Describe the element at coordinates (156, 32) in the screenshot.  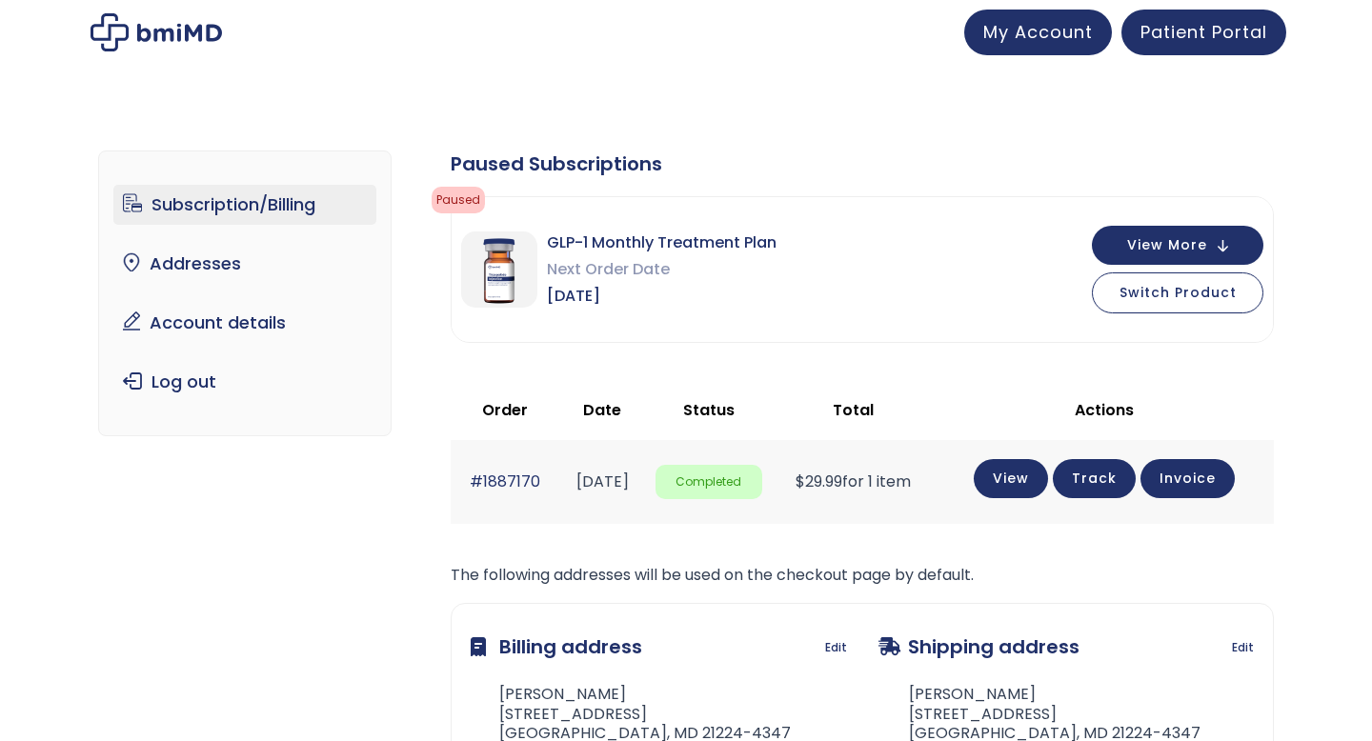
I see `div: My account` at that location.